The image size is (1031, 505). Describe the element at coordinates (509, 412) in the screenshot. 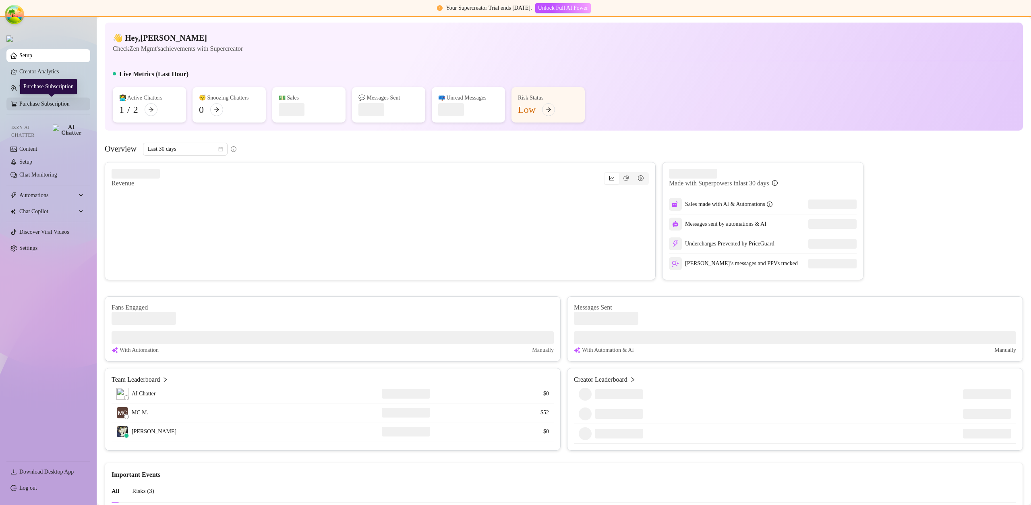

I see `article: $52` at that location.